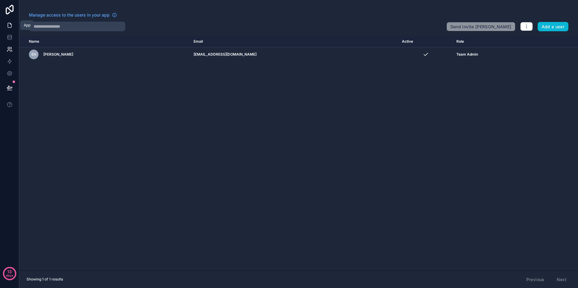 The width and height of the screenshot is (578, 288). I want to click on span: Team Admin, so click(467, 54).